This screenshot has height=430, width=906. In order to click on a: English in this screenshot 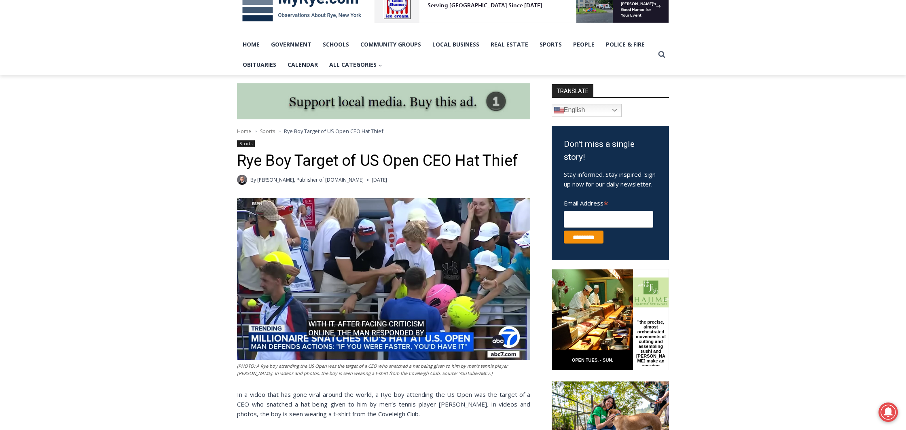, I will do `click(586, 110)`.